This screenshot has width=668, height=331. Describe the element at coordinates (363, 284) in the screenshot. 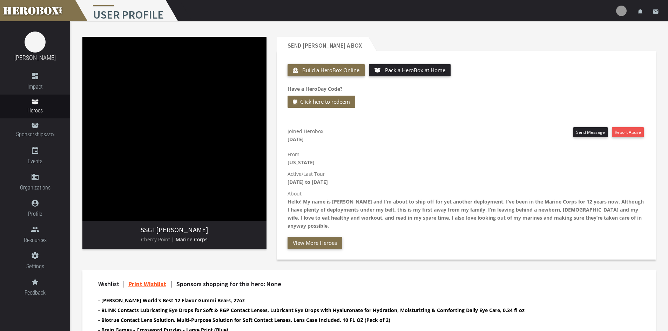

I see `h4: Wishlist` at that location.